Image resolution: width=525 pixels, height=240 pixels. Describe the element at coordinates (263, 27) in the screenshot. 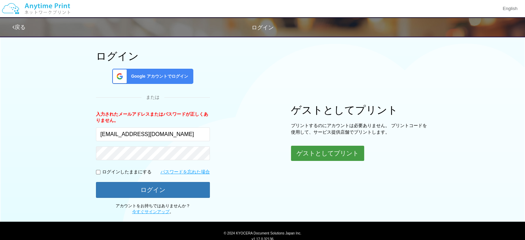

I see `span: ログイン` at that location.